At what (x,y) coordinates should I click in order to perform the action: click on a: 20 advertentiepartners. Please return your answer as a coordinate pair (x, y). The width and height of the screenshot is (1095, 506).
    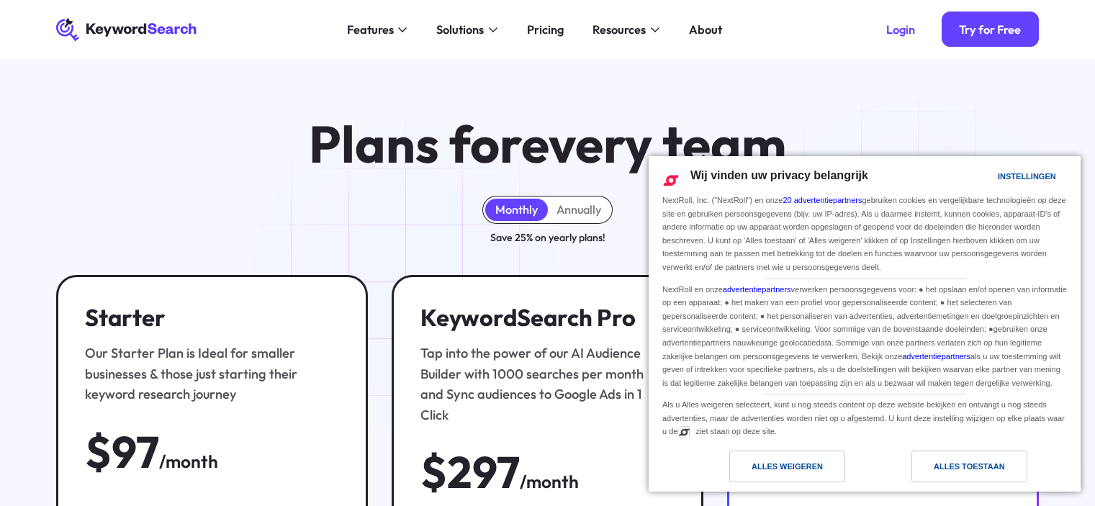
    Looking at the image, I should click on (822, 200).